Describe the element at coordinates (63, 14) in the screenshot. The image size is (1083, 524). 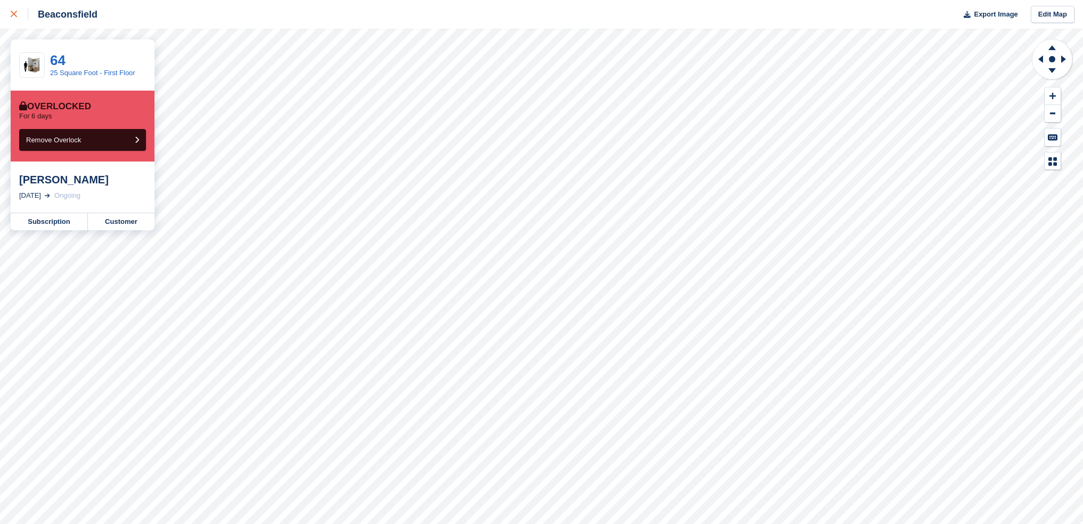
I see `div: Beaconsfield` at that location.